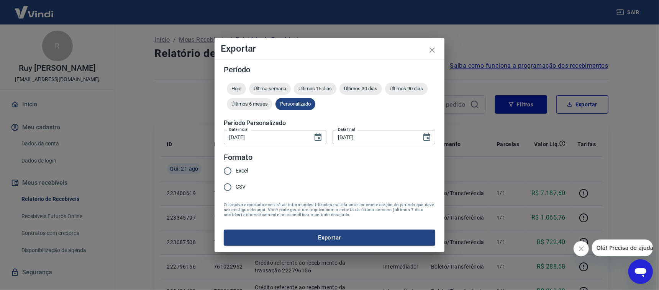 The image size is (659, 290). Describe the element at coordinates (329, 210) in the screenshot. I see `span: O arquivo exportado conterá as informações filtradas na tela anterior com exceção do período que ...` at that location.